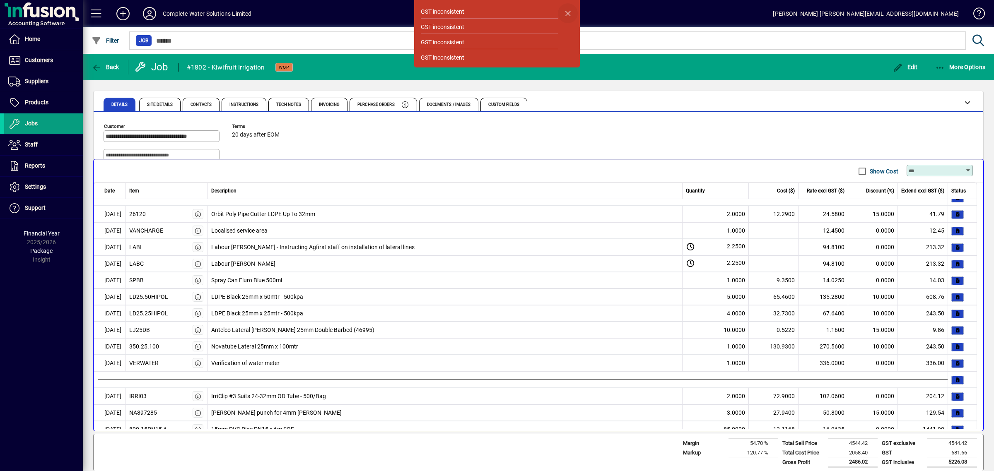  I want to click on div: VERWATER, so click(144, 363).